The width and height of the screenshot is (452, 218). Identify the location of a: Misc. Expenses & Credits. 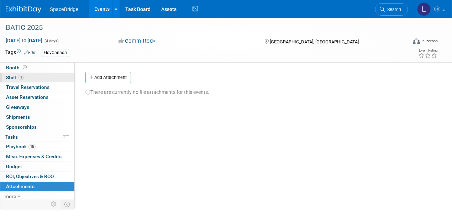
(37, 157).